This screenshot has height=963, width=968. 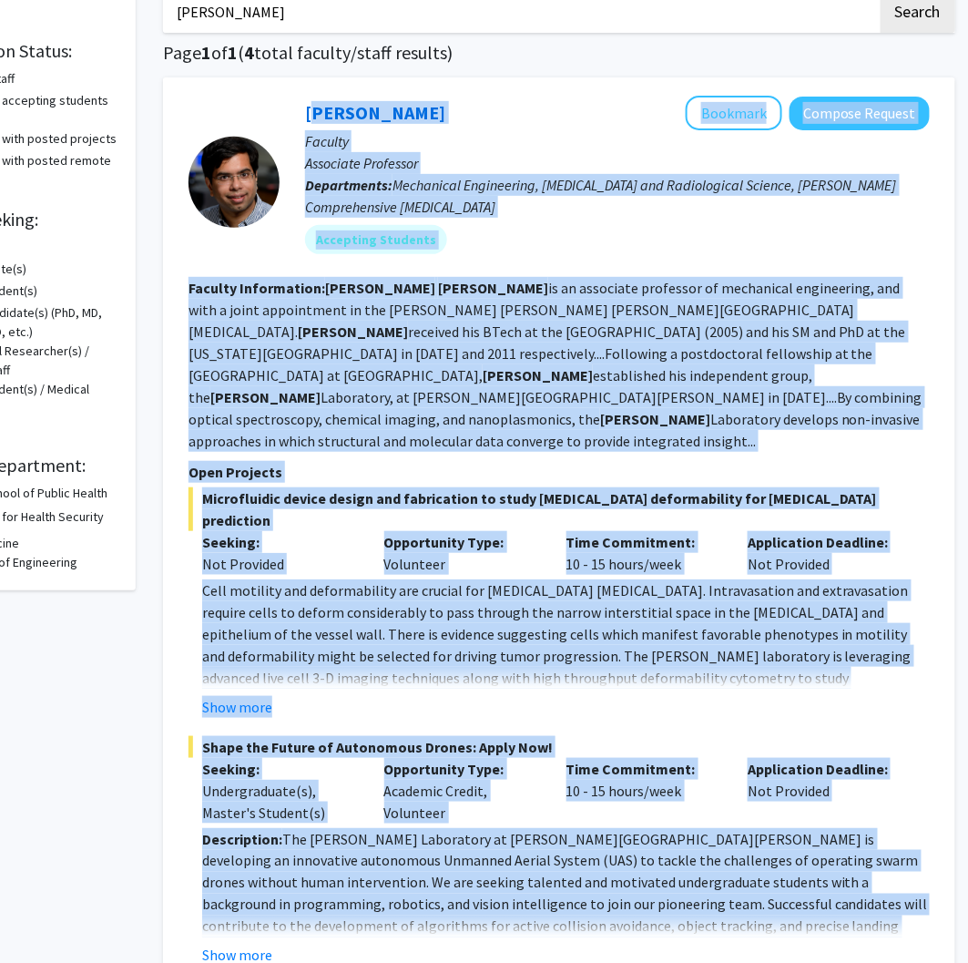 I want to click on p: Associate Professor, so click(x=618, y=163).